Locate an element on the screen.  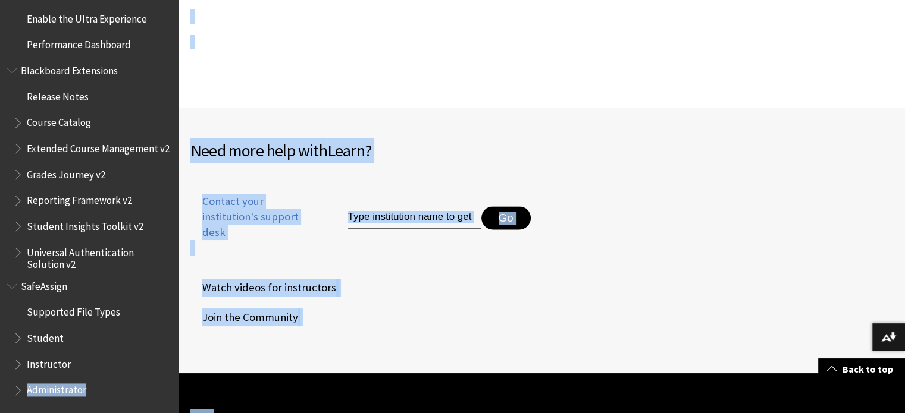
span: Enable the Ultra Experience is located at coordinates (87, 17).